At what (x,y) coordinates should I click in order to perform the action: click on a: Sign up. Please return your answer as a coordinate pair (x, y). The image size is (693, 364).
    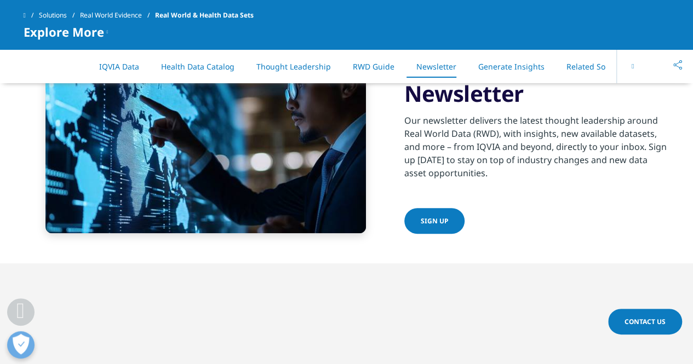
    Looking at the image, I should click on (434, 221).